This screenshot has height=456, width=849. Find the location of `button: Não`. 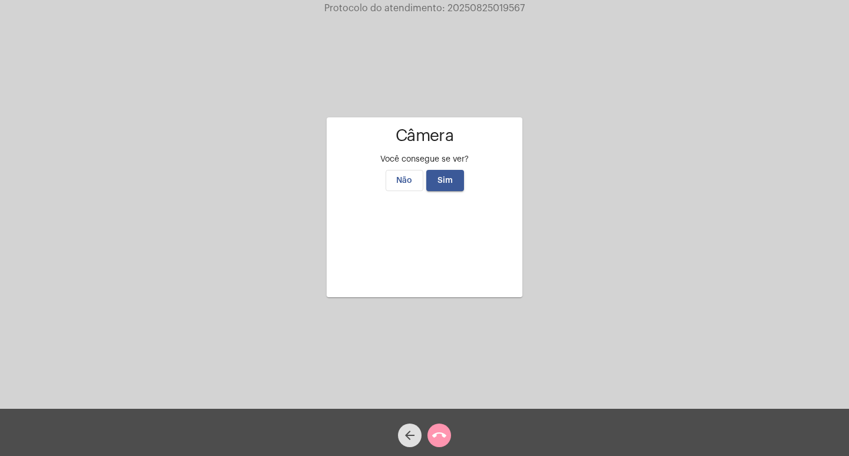

button: Não is located at coordinates (404, 180).